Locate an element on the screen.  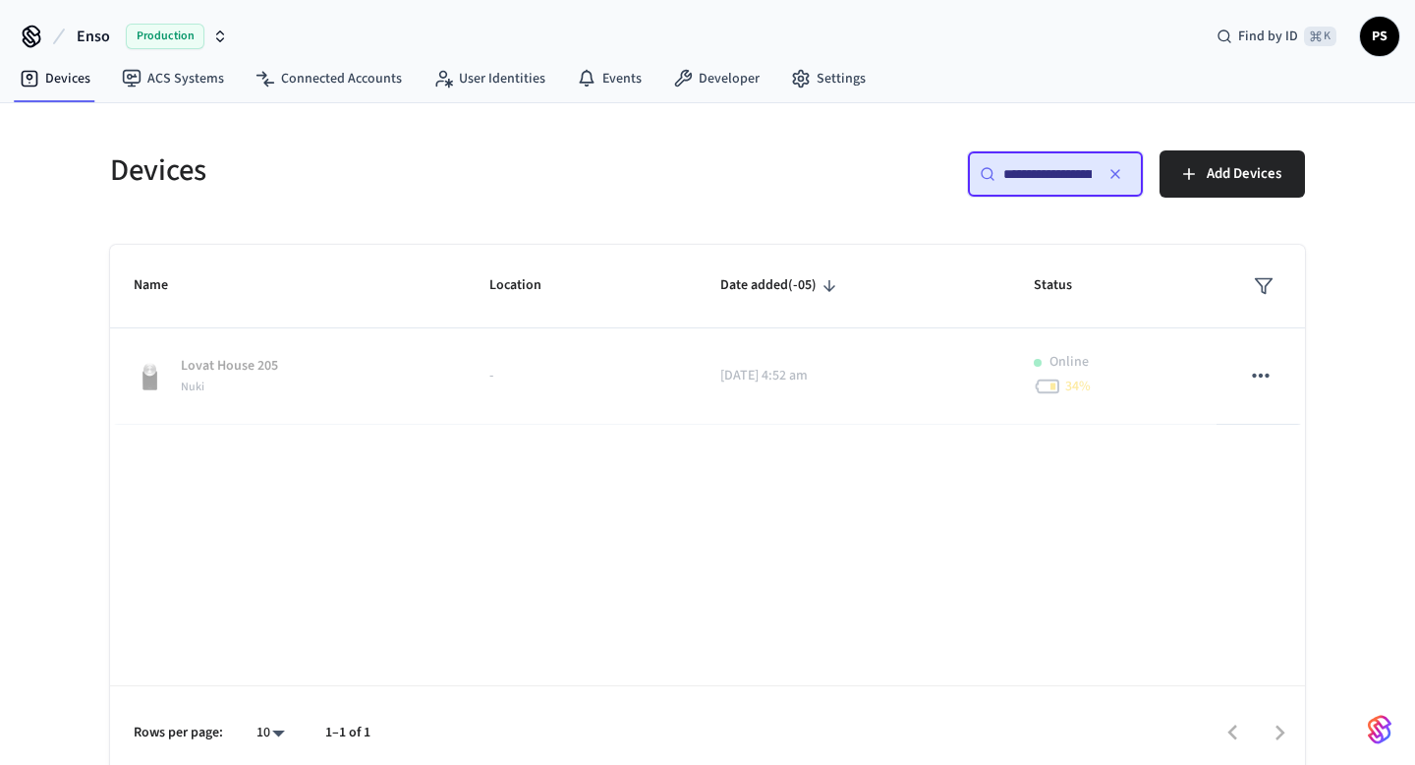
div: Find by ID⌘ K is located at coordinates (1277, 36).